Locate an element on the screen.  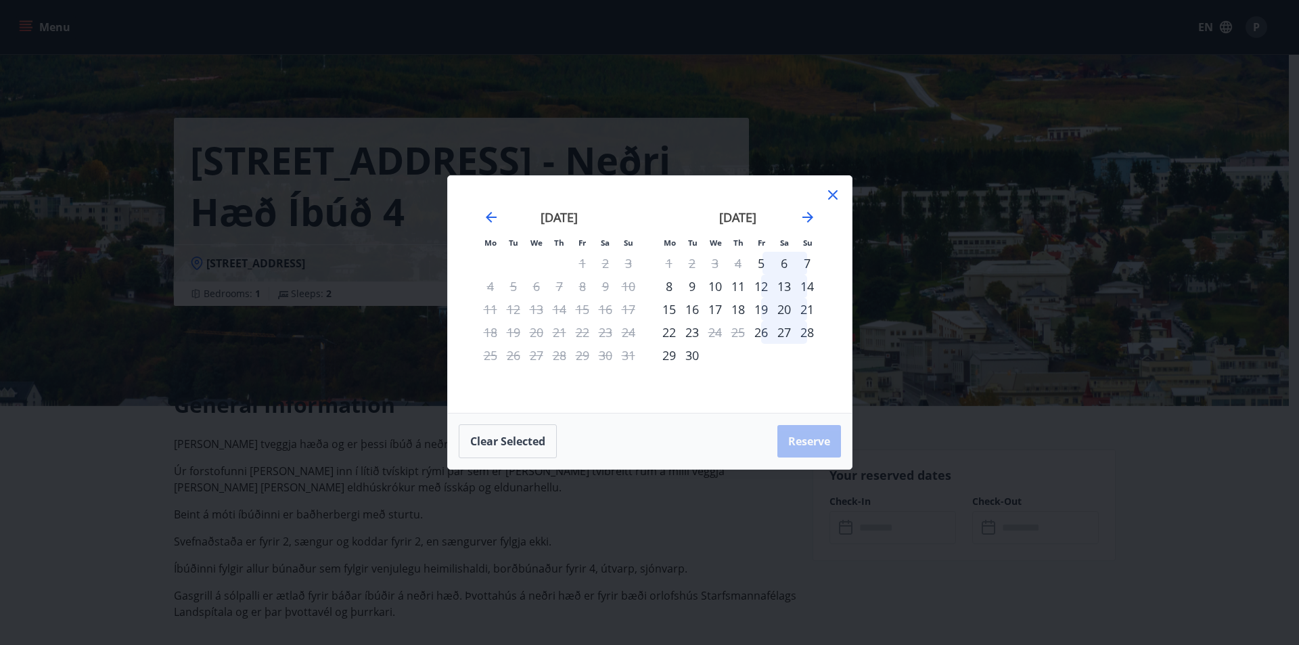
td: Choose Wednesday, September 17, 2025 as your check-in date. It’s available. is located at coordinates (715, 309).